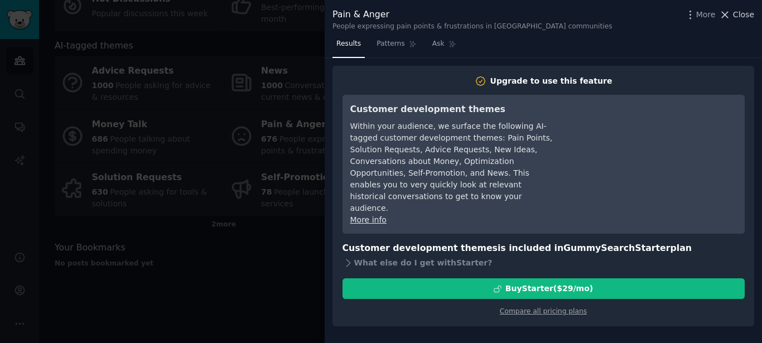 The width and height of the screenshot is (762, 343). What do you see at coordinates (396, 46) in the screenshot?
I see `a: Patterns` at bounding box center [396, 46].